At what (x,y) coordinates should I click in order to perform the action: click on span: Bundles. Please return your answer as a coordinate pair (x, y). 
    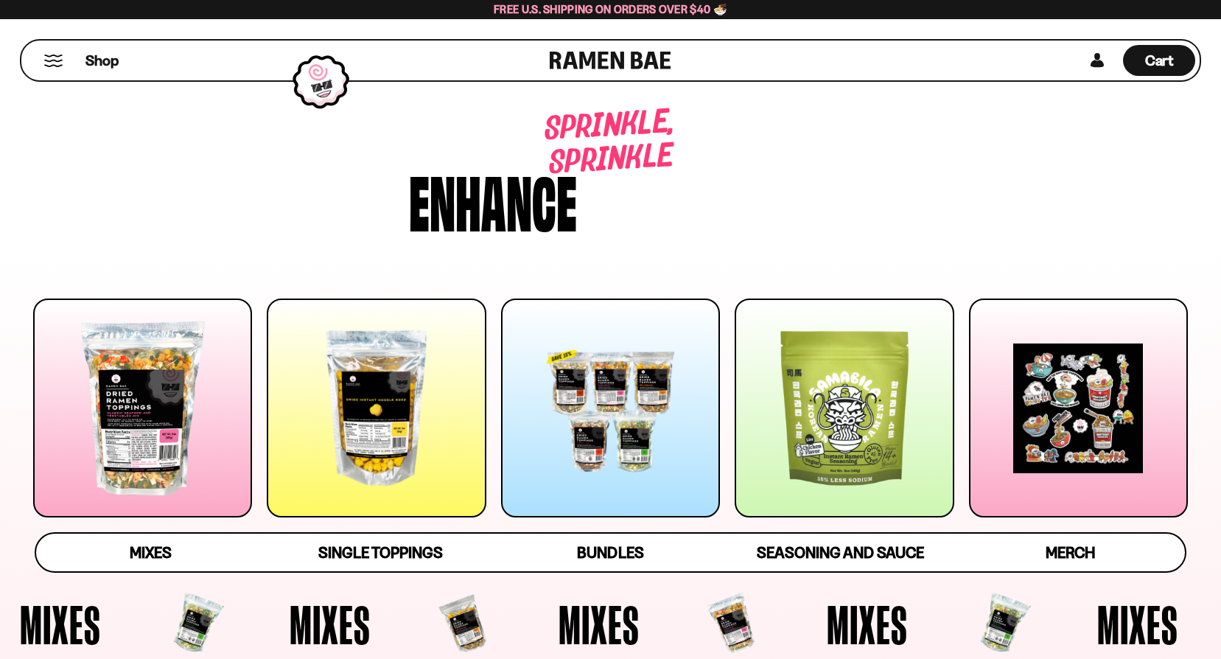
    Looking at the image, I should click on (610, 552).